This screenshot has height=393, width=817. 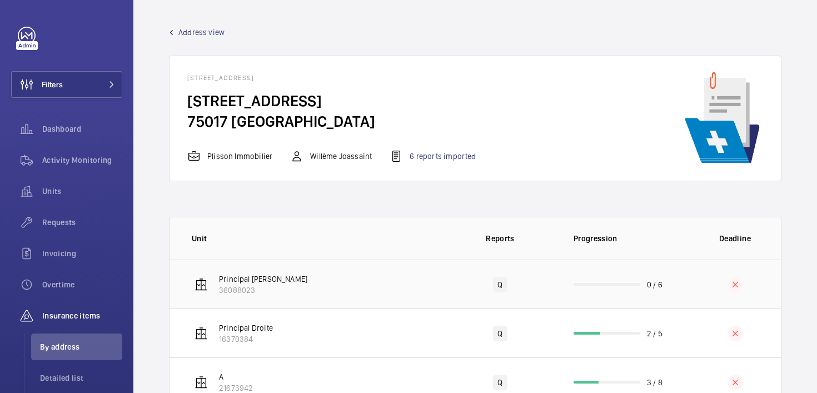 What do you see at coordinates (433, 156) in the screenshot?
I see `div: 6 reports imported` at bounding box center [433, 156].